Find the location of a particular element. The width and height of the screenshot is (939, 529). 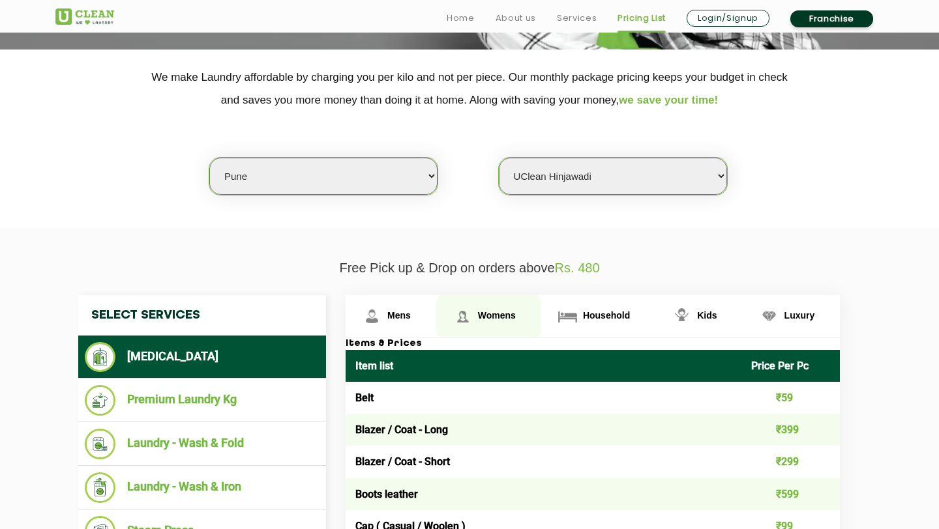

li: Laundry - Wash & Iron is located at coordinates (202, 488).